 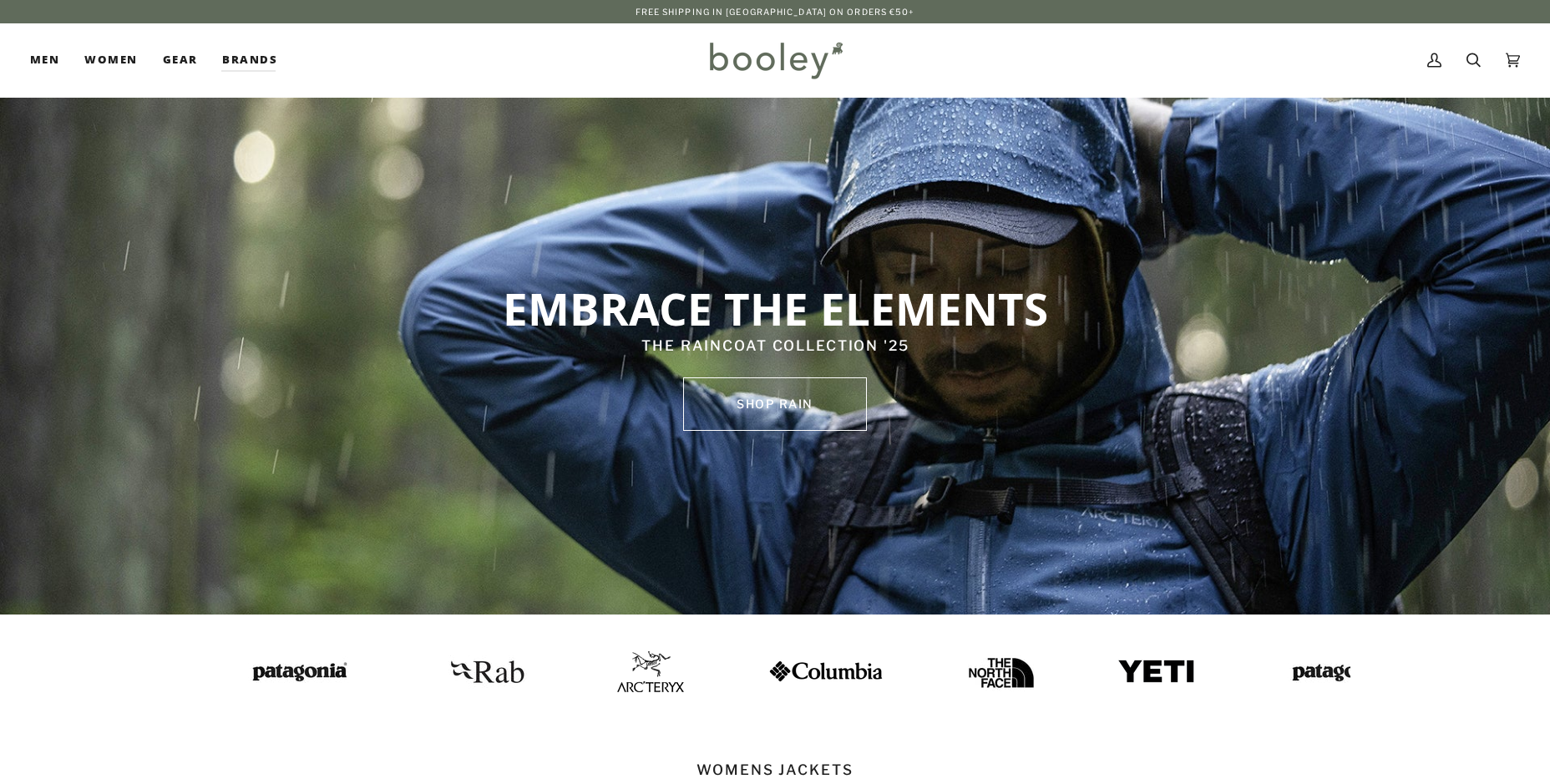 I want to click on span: Gear, so click(x=180, y=60).